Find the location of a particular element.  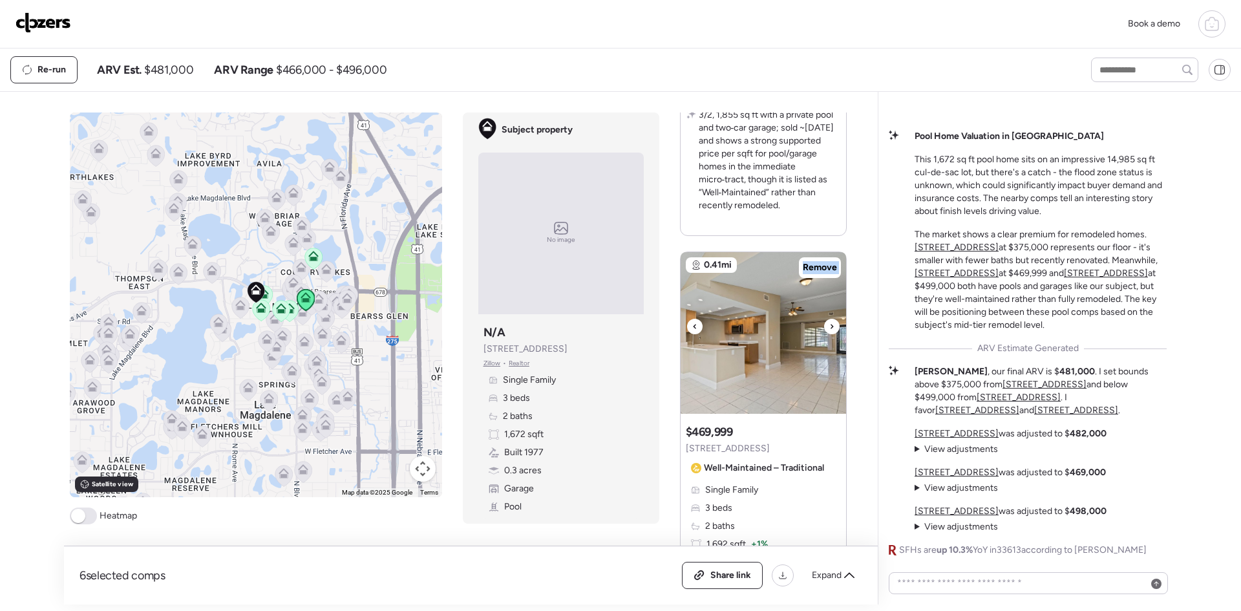

strong: 482,000 is located at coordinates (1088, 433).